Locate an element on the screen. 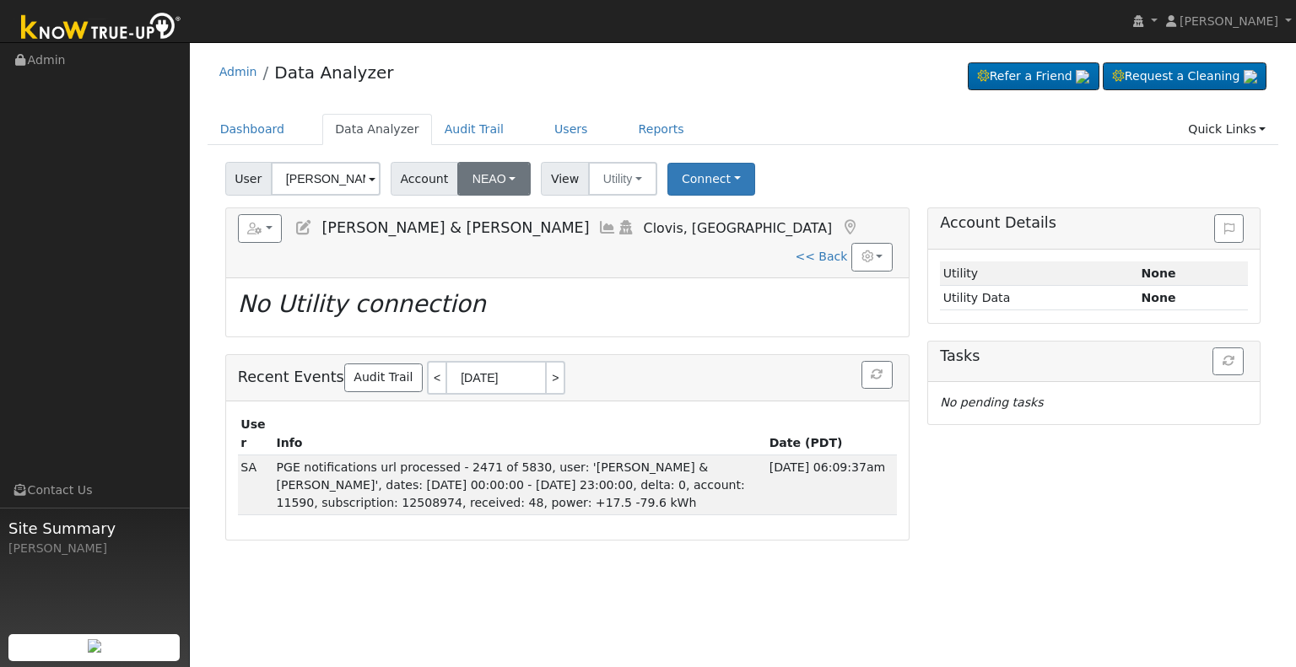 Image resolution: width=1296 pixels, height=667 pixels. a: Map is located at coordinates (850, 228).